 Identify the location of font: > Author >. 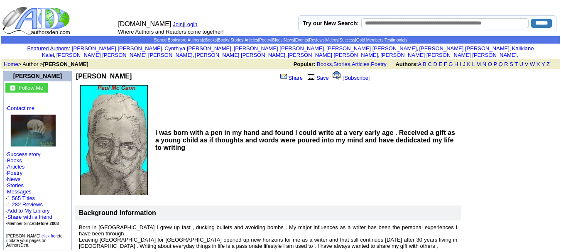
(46, 64).